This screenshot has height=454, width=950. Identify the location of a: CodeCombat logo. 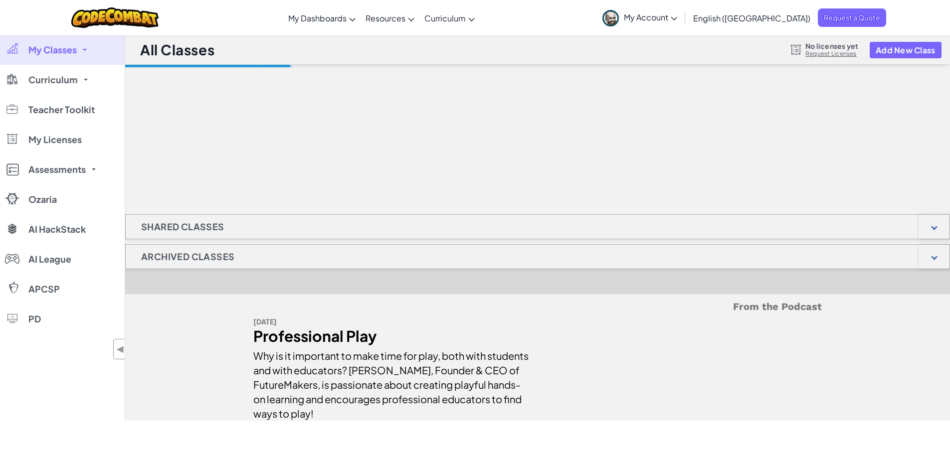
(115, 17).